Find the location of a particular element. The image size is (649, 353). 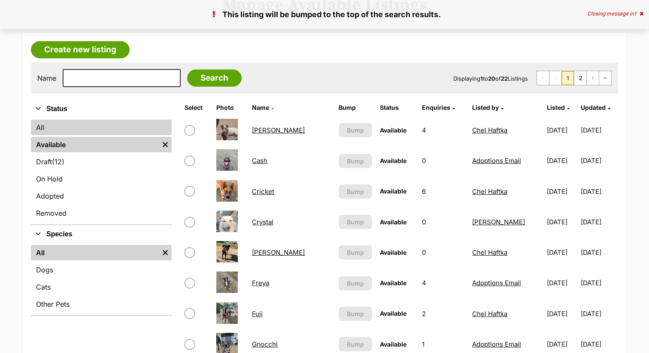

a: Fuji is located at coordinates (257, 314).